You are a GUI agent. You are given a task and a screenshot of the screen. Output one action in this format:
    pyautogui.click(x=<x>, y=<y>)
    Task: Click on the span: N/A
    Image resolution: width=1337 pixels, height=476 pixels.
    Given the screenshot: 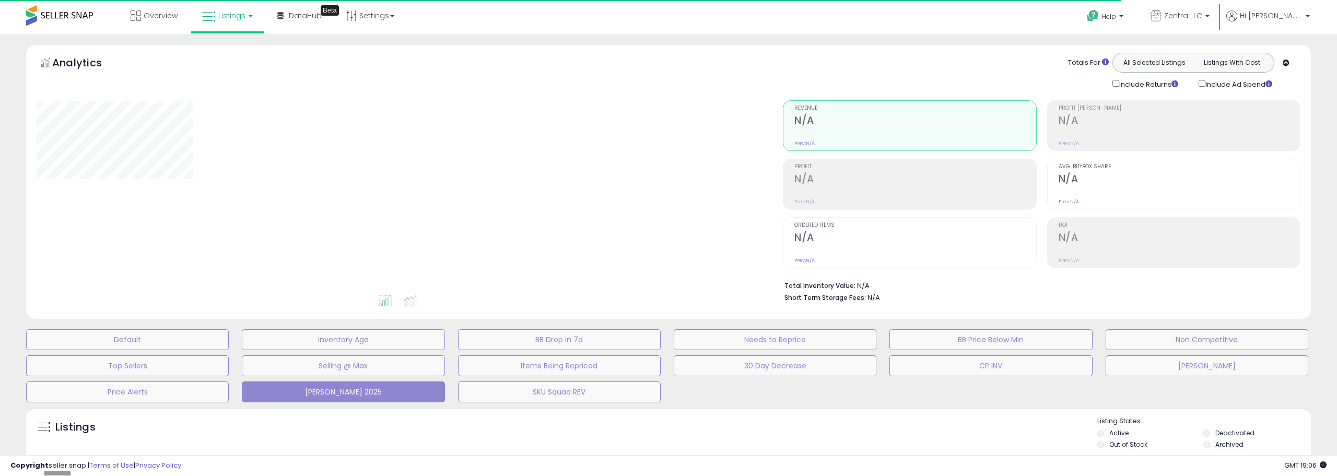 What is the action you would take?
    pyautogui.click(x=873, y=297)
    